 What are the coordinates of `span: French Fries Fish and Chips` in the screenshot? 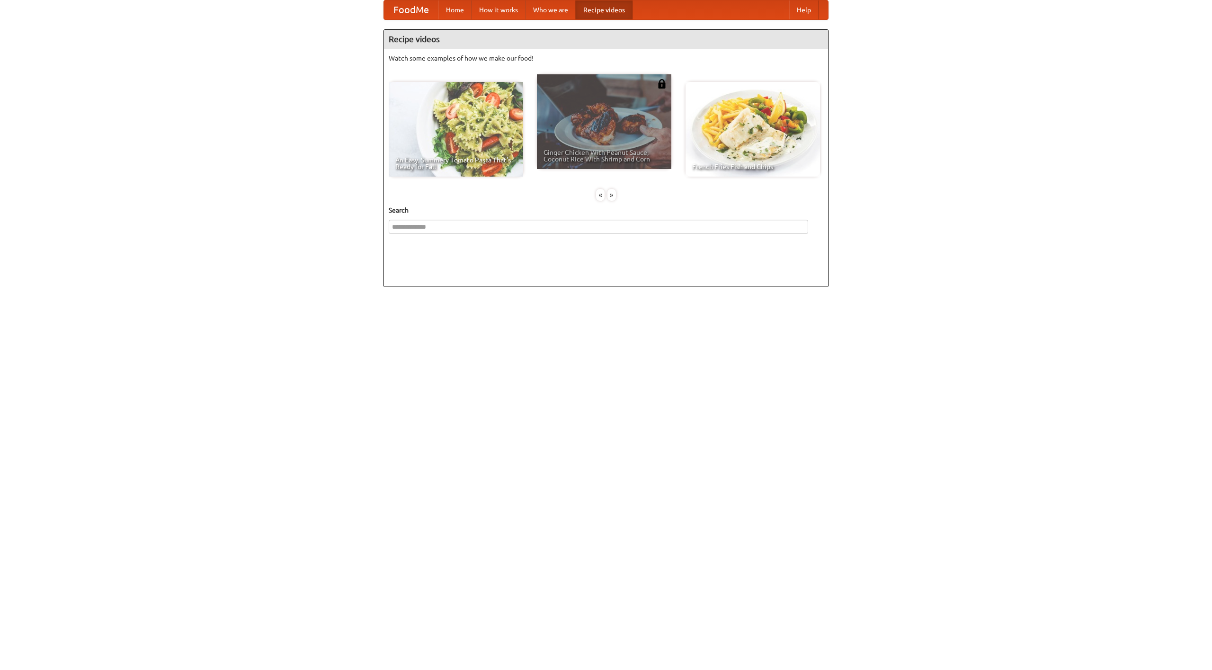 It's located at (752, 167).